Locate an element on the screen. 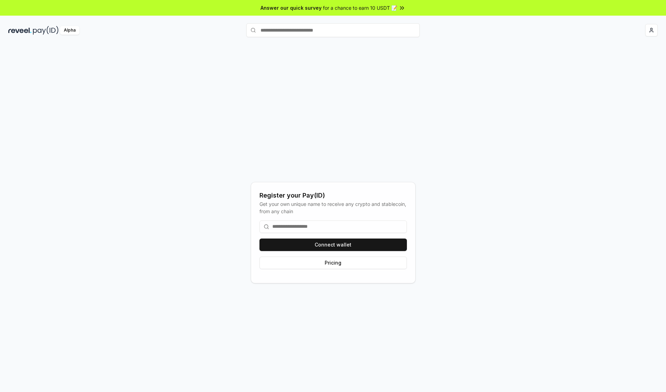 The image size is (666, 392). button: Connect wallet is located at coordinates (333, 245).